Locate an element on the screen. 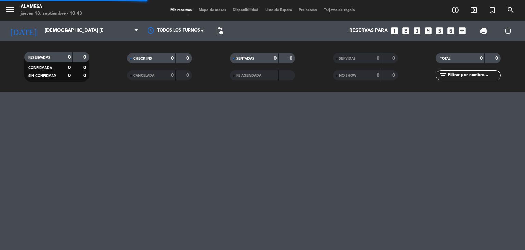  div: Alamesa is located at coordinates (51, 7).